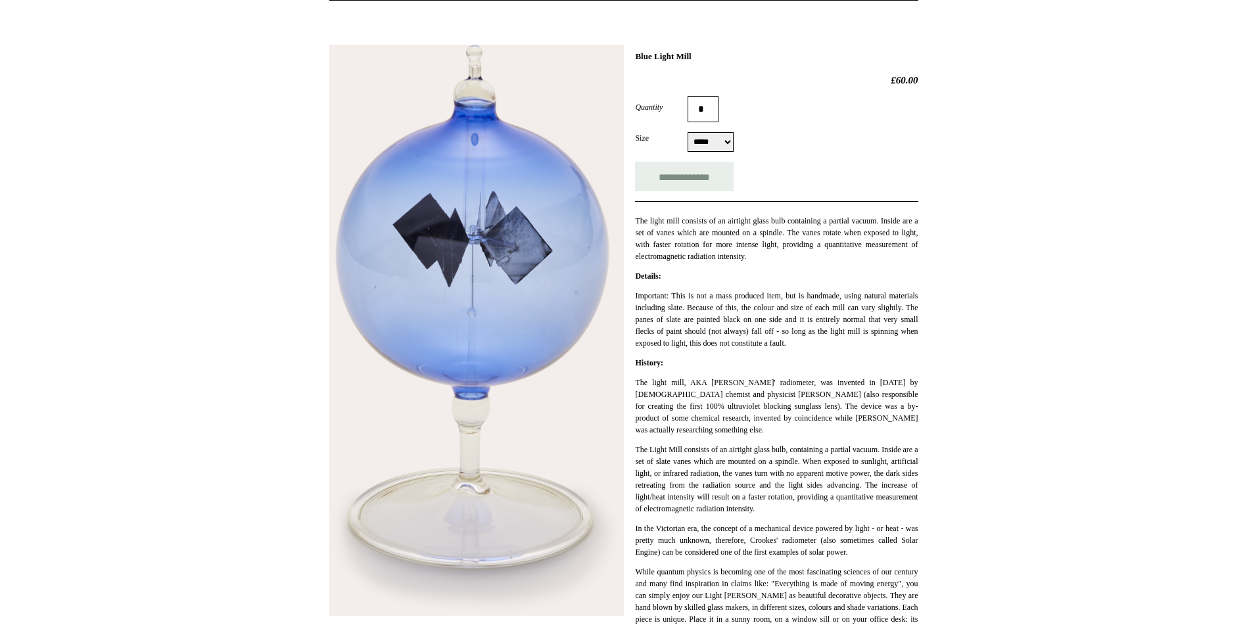  I want to click on strong: Details:, so click(647, 276).